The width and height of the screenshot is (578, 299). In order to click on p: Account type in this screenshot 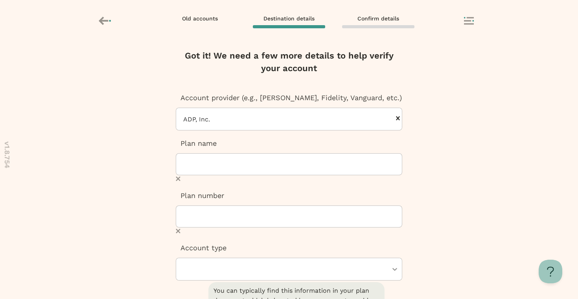, I will do `click(289, 248)`.